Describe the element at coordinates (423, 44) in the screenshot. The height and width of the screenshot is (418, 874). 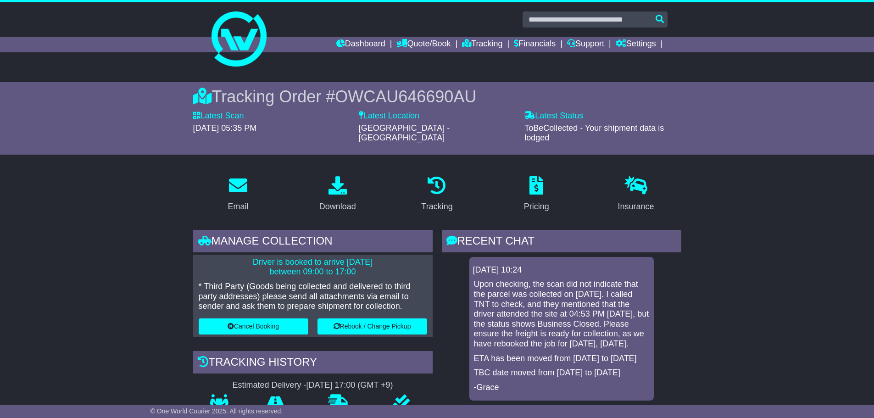
I see `a: Quote/Book` at that location.